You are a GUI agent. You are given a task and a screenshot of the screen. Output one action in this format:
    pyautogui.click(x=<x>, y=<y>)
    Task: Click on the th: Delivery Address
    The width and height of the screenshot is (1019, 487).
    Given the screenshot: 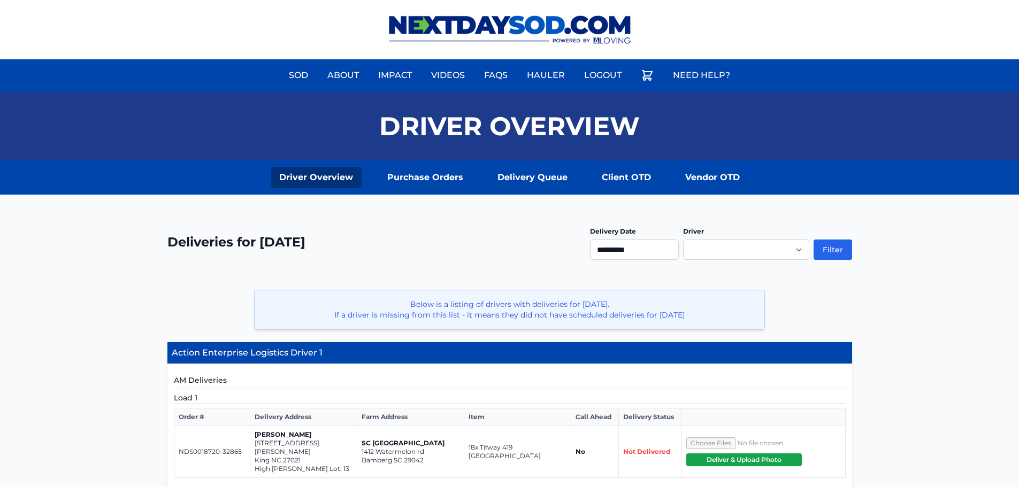 What is the action you would take?
    pyautogui.click(x=304, y=417)
    